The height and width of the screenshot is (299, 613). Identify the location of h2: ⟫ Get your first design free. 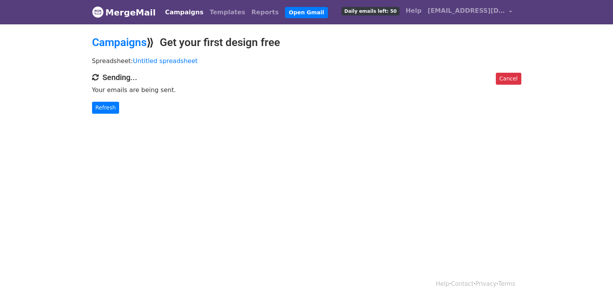
(307, 43).